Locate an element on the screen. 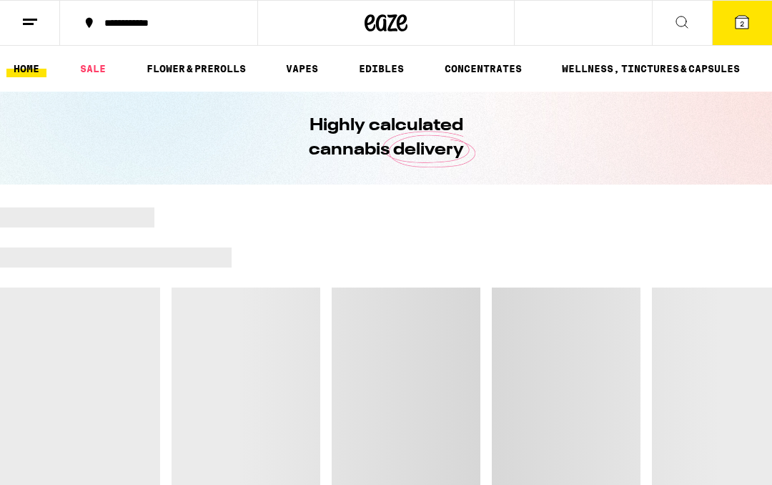 Image resolution: width=772 pixels, height=485 pixels. a: SALE is located at coordinates (93, 69).